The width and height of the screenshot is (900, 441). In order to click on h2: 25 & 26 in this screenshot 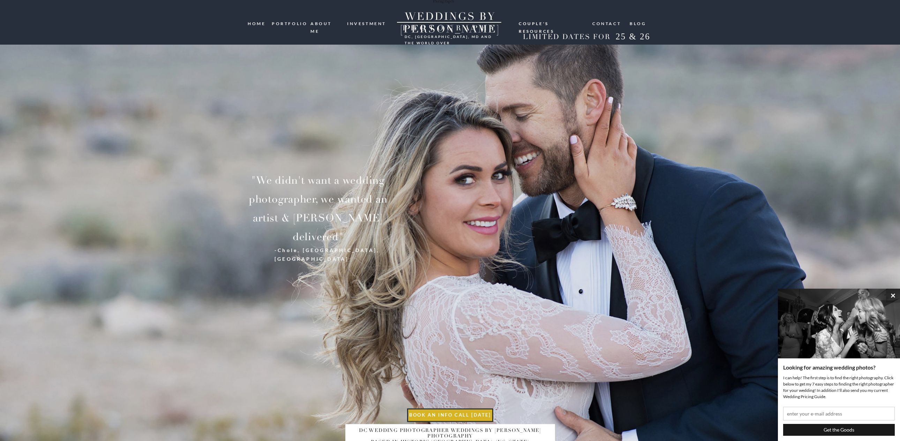, I will do `click(633, 38)`.